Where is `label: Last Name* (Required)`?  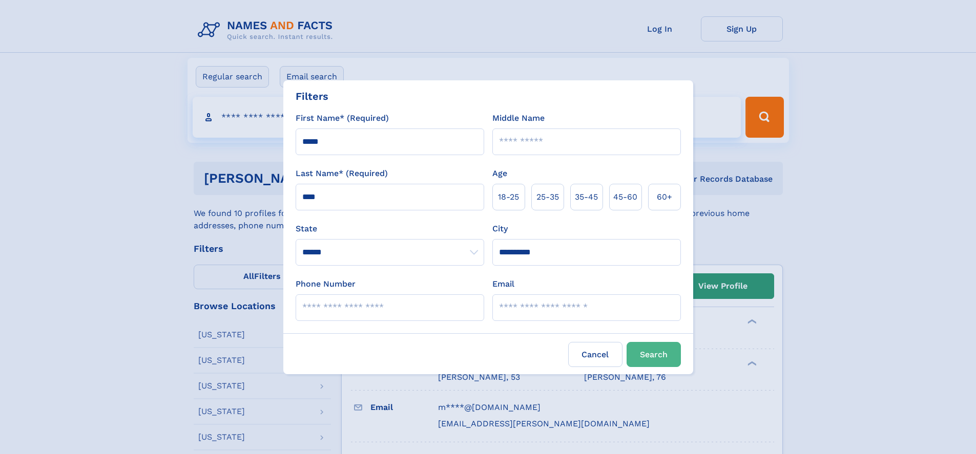 label: Last Name* (Required) is located at coordinates (342, 174).